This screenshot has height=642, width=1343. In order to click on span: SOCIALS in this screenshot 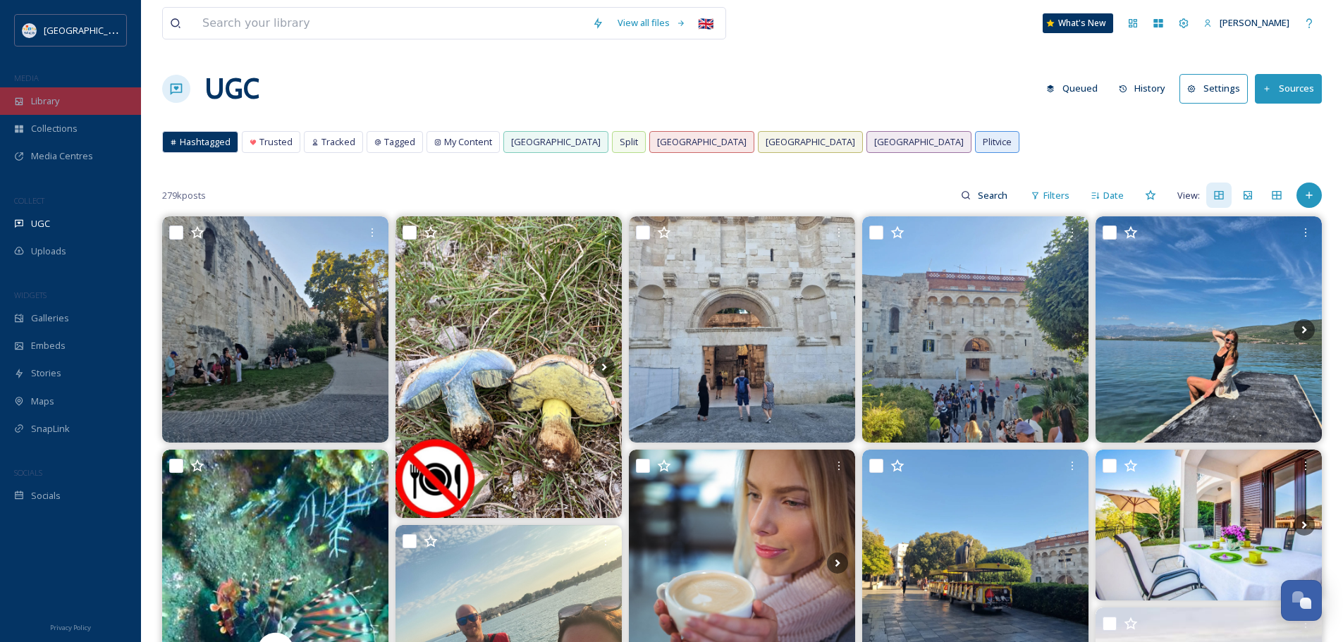, I will do `click(28, 472)`.